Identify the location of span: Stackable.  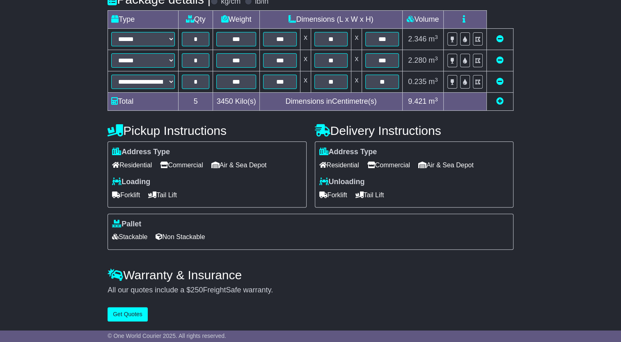
(130, 237).